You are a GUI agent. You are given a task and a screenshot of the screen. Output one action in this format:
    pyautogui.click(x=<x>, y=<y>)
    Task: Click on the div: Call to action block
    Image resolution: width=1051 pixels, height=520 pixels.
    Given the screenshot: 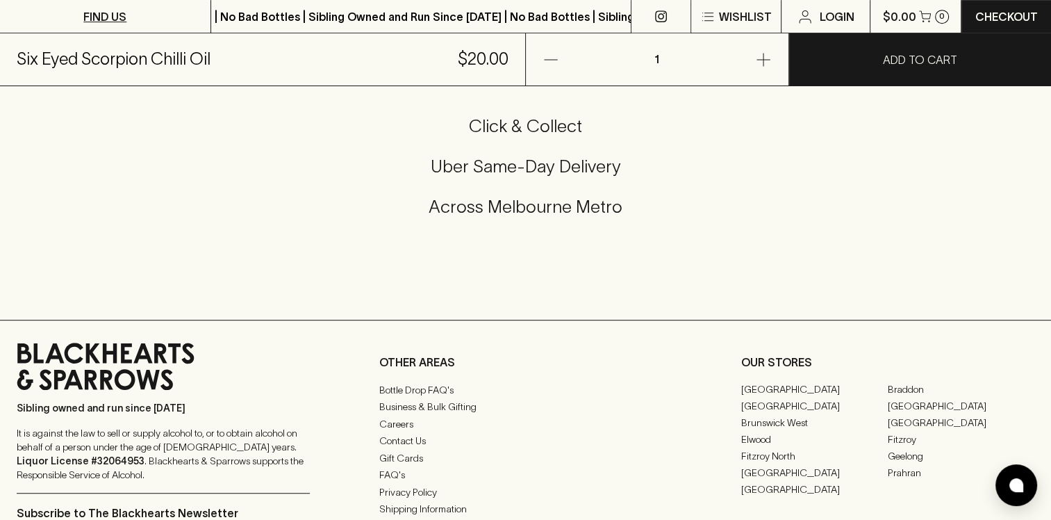 What is the action you would take?
    pyautogui.click(x=525, y=175)
    